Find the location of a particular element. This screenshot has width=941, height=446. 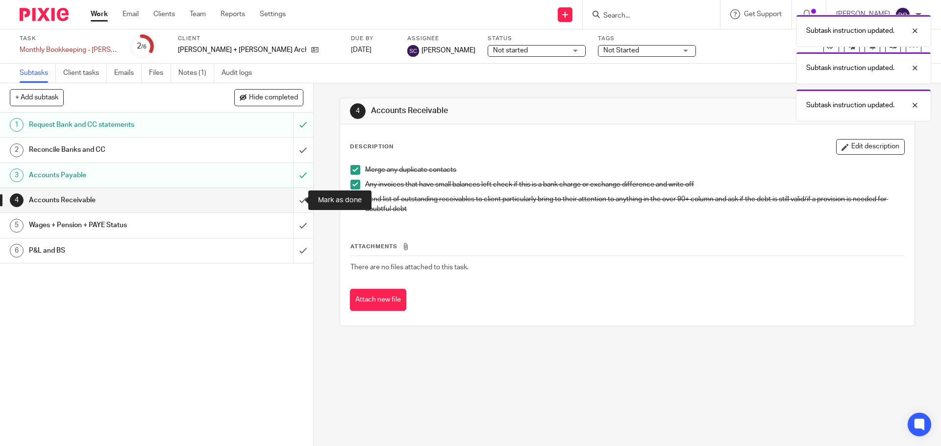

h1: Wages + Pension + PAYE Status is located at coordinates (114, 225).